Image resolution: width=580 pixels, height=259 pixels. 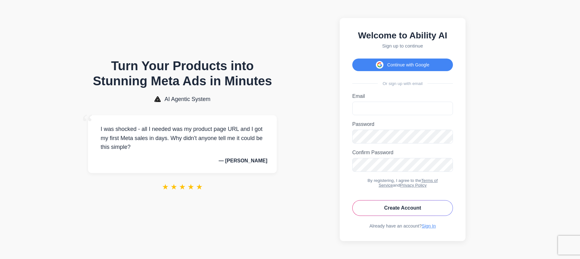 I want to click on label: Password, so click(x=403, y=124).